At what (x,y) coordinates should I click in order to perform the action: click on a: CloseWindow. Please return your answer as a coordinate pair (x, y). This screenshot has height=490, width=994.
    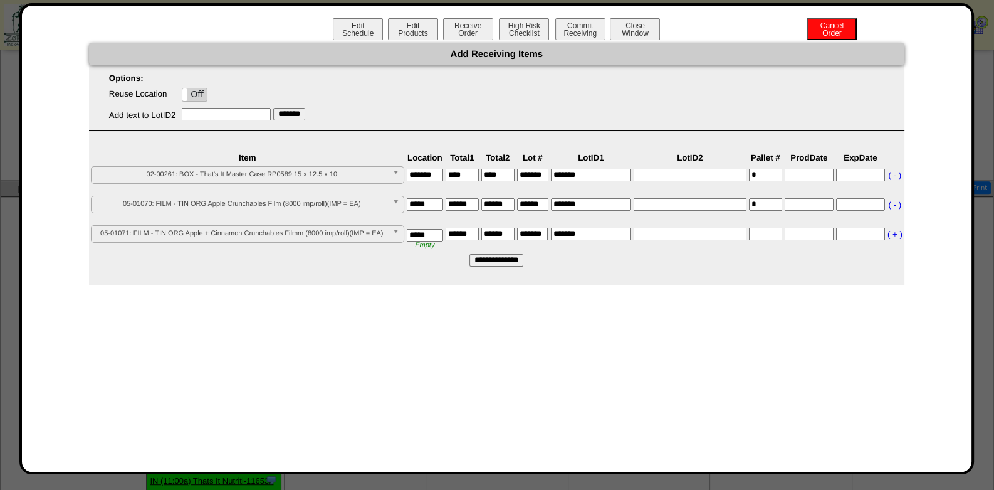
    Looking at the image, I should click on (635, 33).